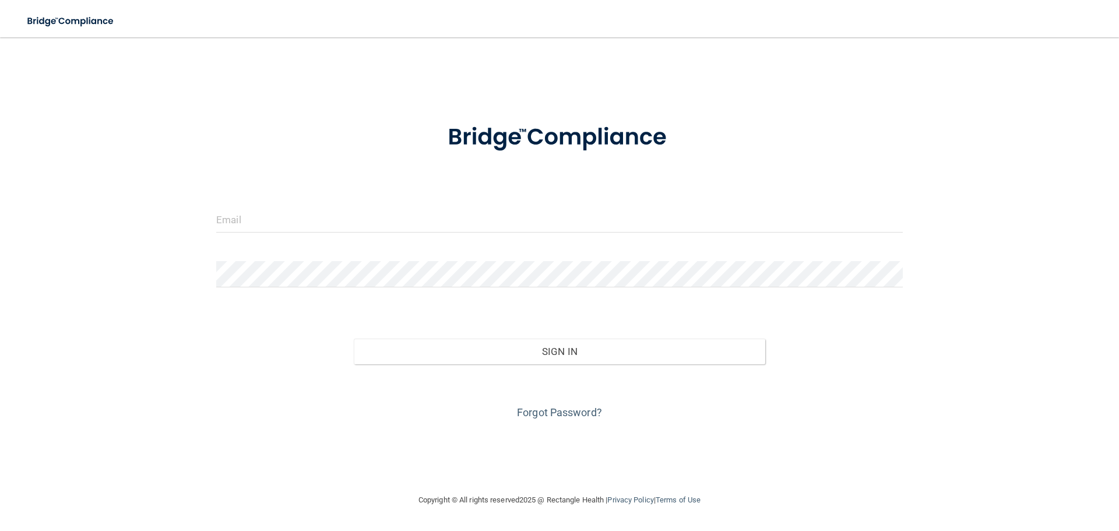  What do you see at coordinates (894, 220) in the screenshot?
I see `keeper-lock: Open Keeper Popup` at bounding box center [894, 220].